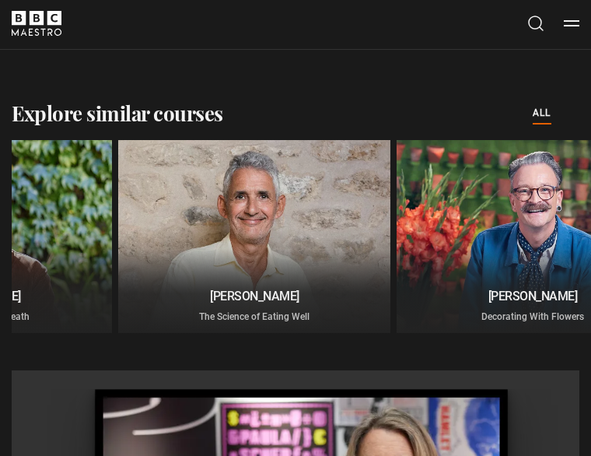  Describe the element at coordinates (37, 23) in the screenshot. I see `svg: BBC Maestro` at that location.